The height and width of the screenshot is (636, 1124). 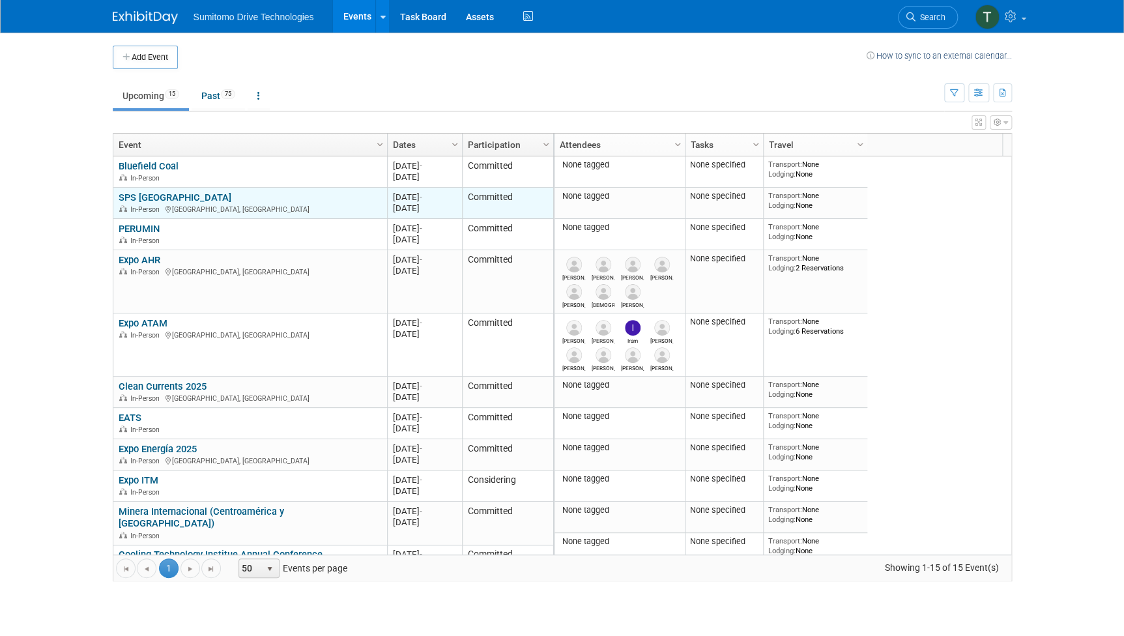 What do you see at coordinates (815, 262) in the screenshot?
I see `div: None 2 Reservations` at bounding box center [815, 262].